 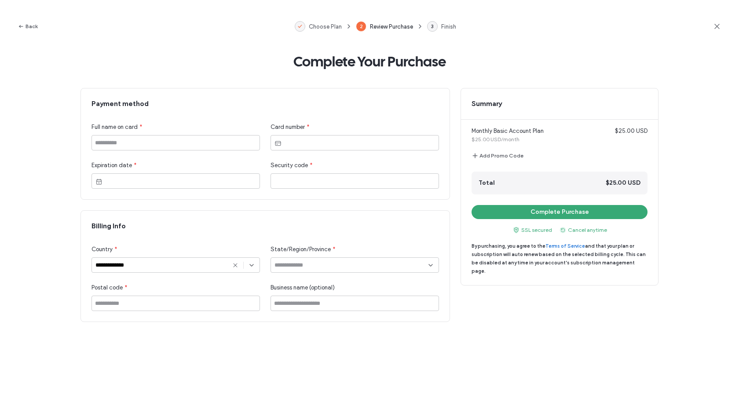 I want to click on span: Cancel anytime, so click(x=583, y=230).